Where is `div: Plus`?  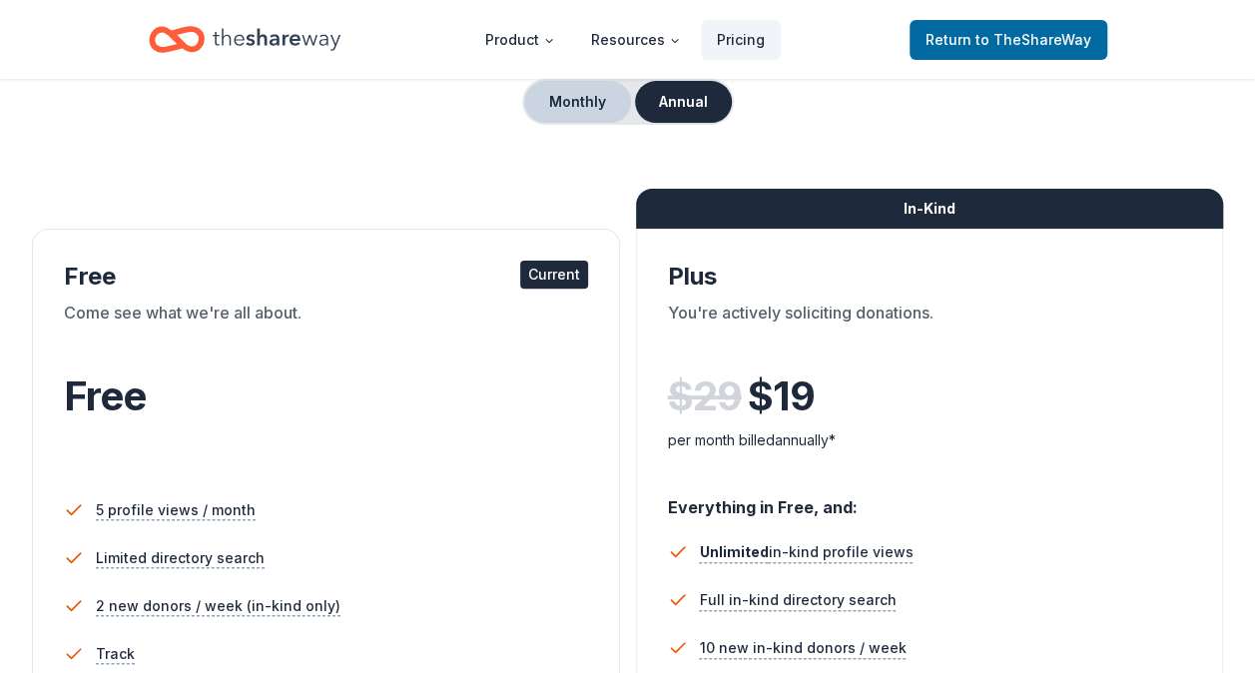
div: Plus is located at coordinates (930, 277).